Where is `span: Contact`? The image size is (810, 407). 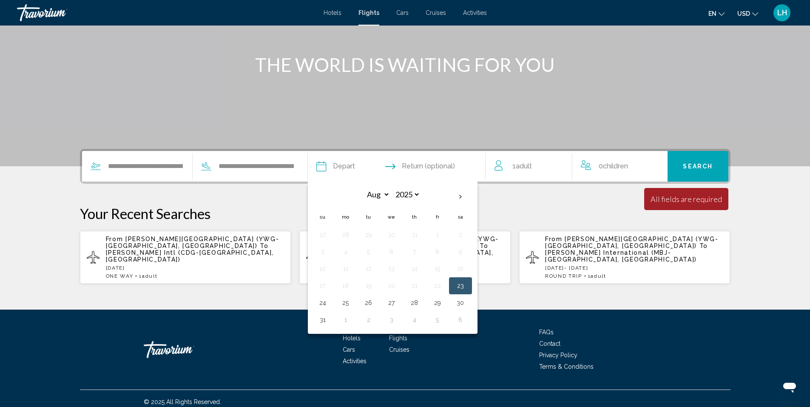
span: Contact is located at coordinates (549, 343).